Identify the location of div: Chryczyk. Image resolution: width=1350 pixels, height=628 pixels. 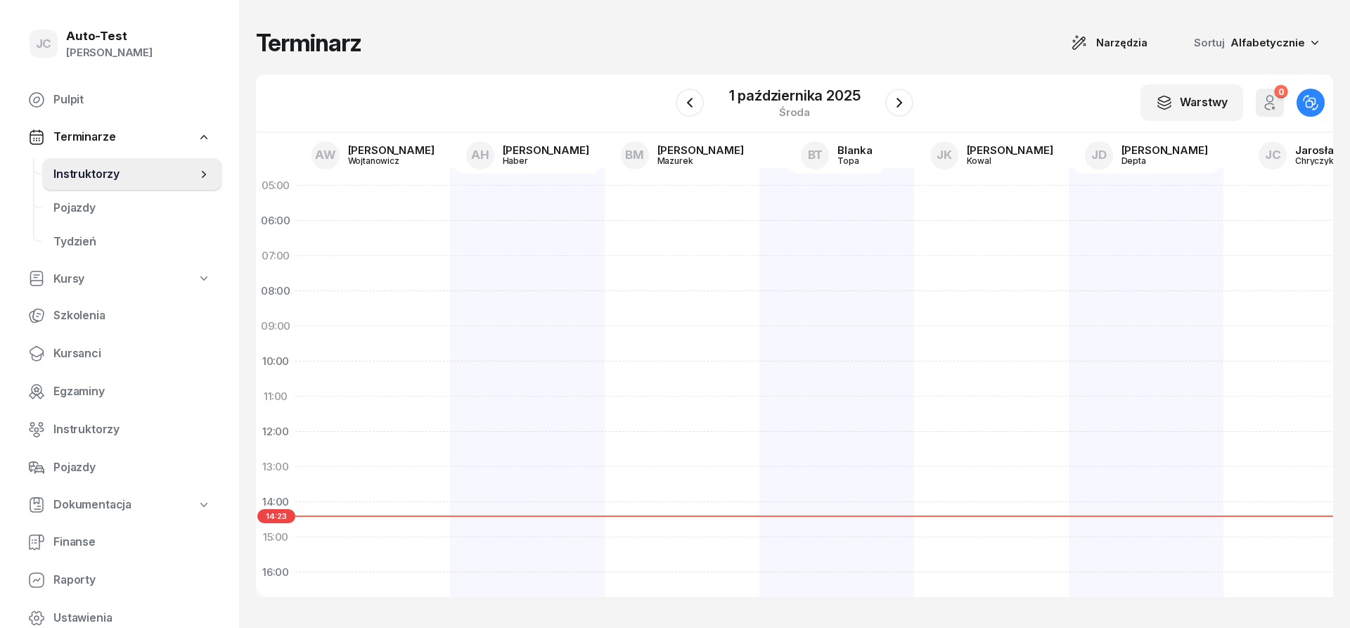
(1319, 160).